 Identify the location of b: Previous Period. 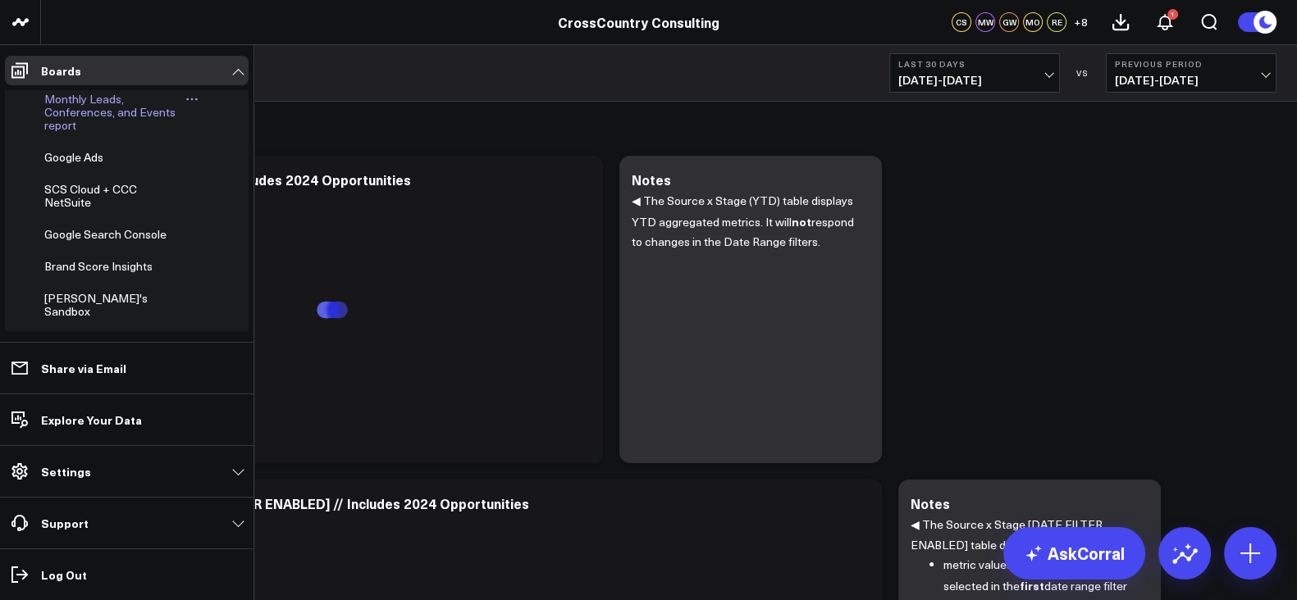
(1191, 64).